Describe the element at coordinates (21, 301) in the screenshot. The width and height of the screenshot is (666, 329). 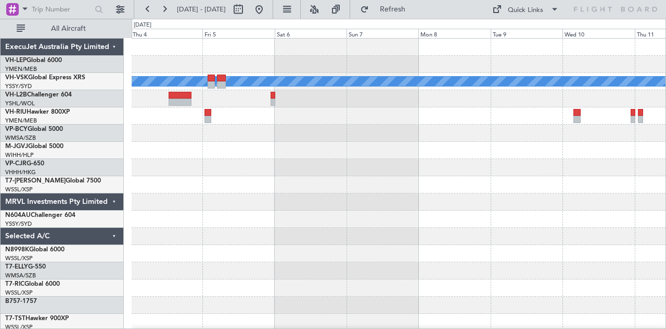
I see `a: B757-1757` at that location.